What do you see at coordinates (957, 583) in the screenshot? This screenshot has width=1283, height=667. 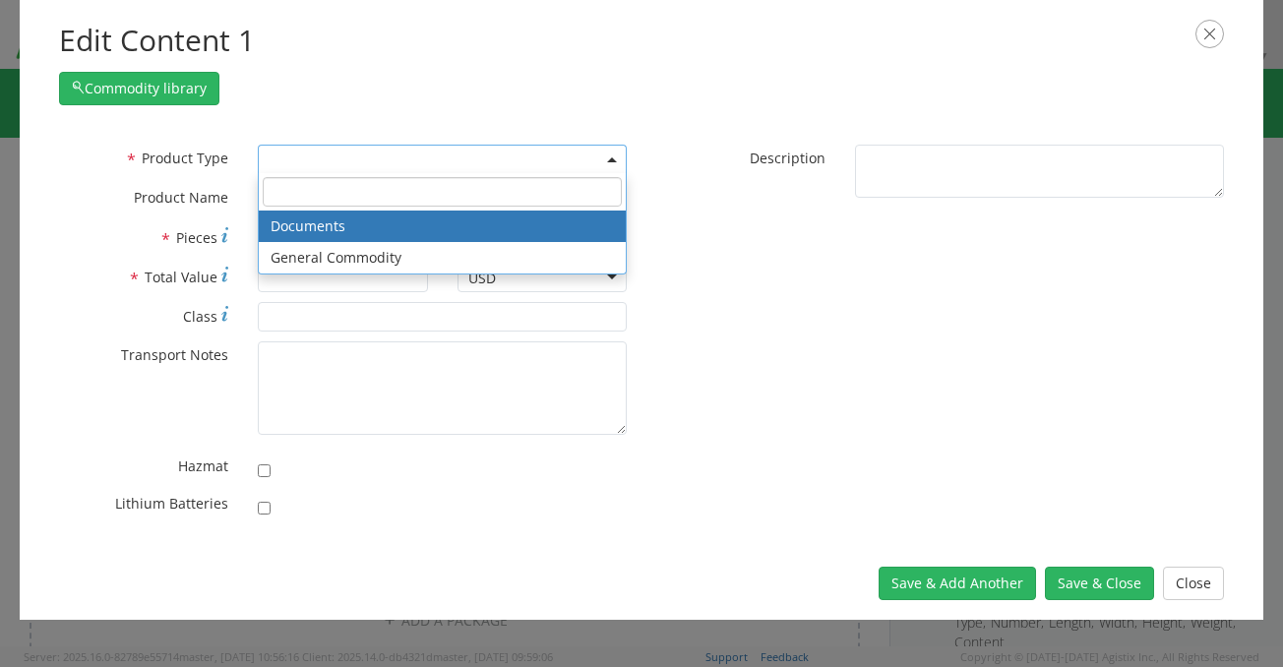 I see `button: Save & Add Another` at bounding box center [957, 583].